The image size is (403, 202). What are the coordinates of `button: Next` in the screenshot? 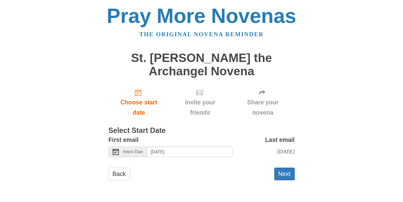 It's located at (285, 174).